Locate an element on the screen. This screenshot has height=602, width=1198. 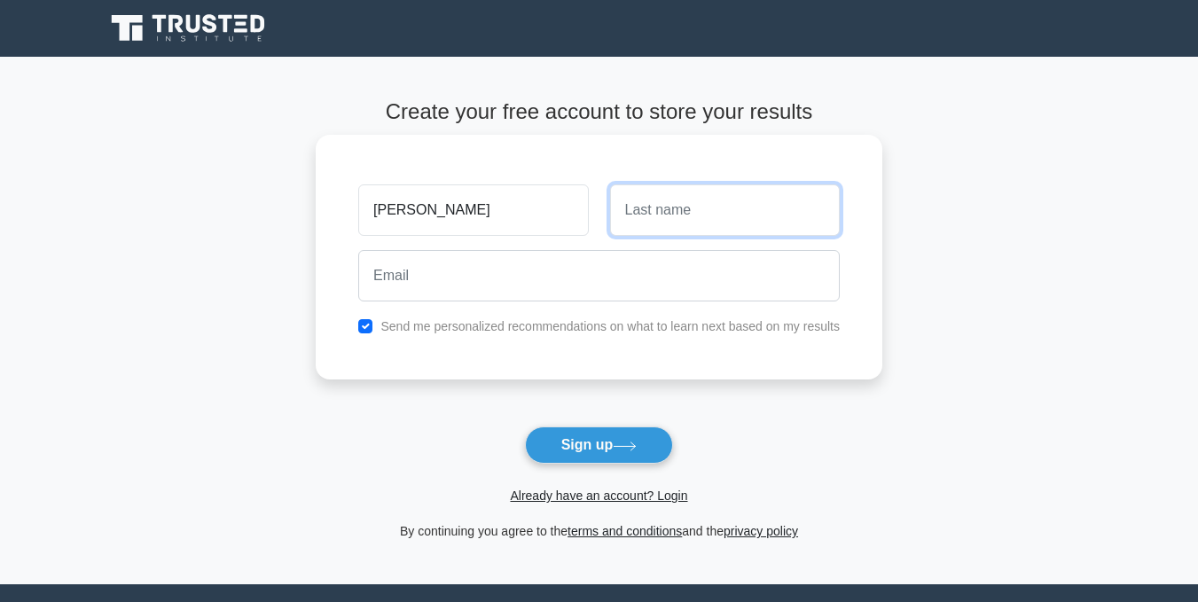
button: Sign up is located at coordinates (600, 445).